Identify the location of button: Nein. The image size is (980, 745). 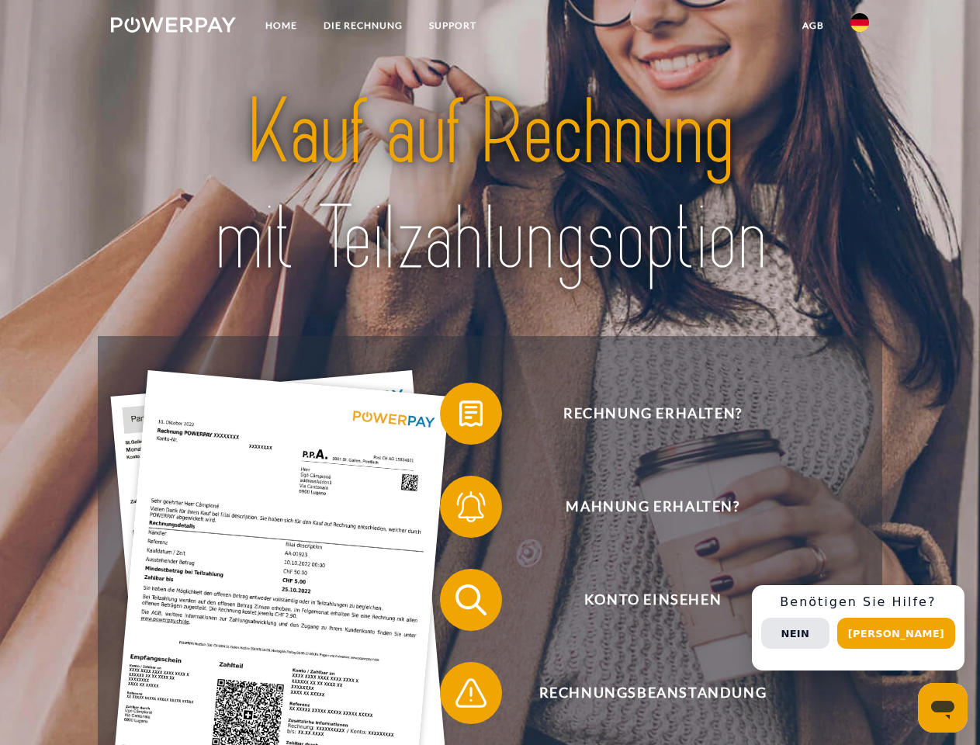
(796, 633).